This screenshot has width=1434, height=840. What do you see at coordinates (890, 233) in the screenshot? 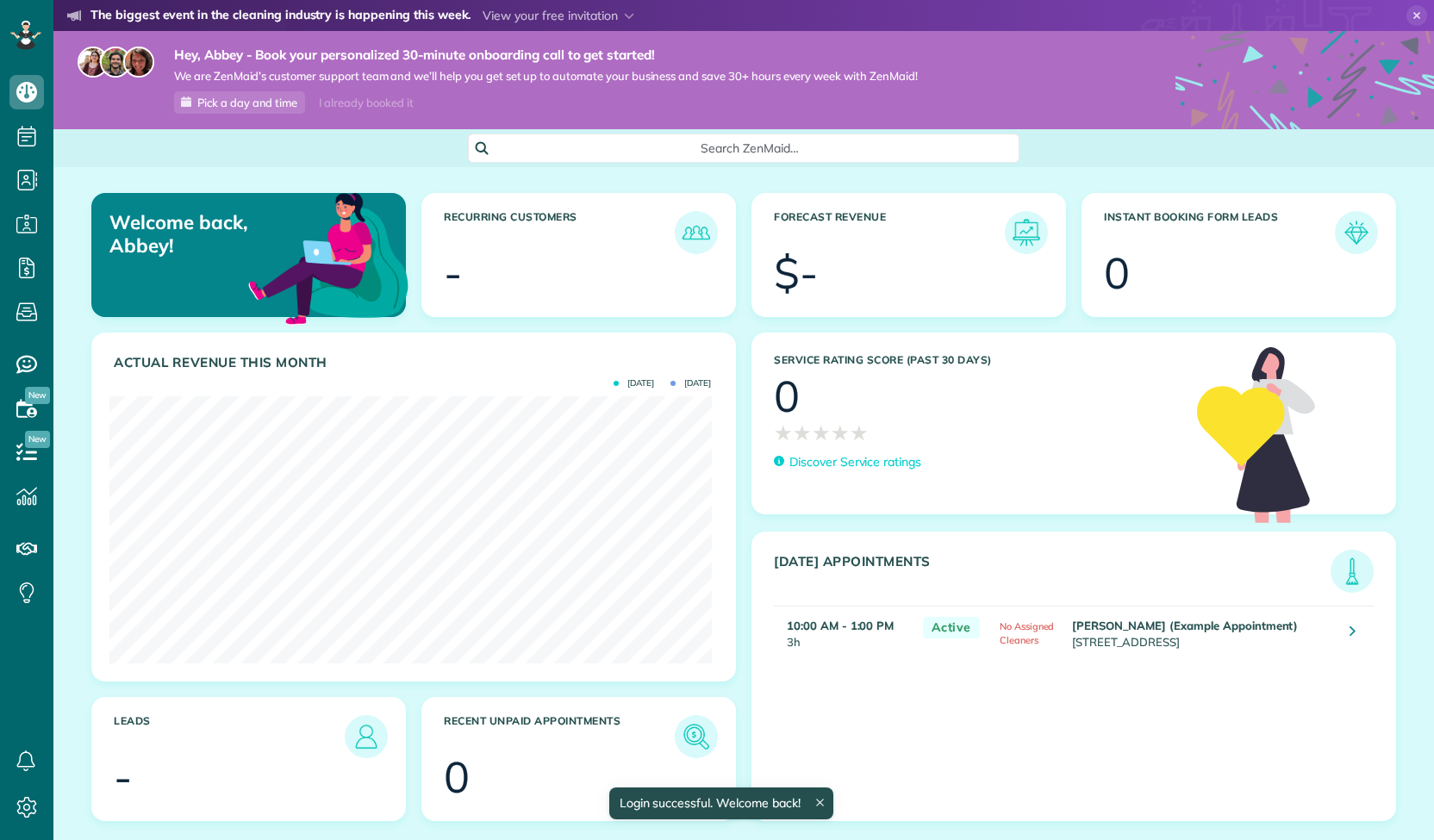
I see `h3: Forecast Revenue` at bounding box center [890, 233].